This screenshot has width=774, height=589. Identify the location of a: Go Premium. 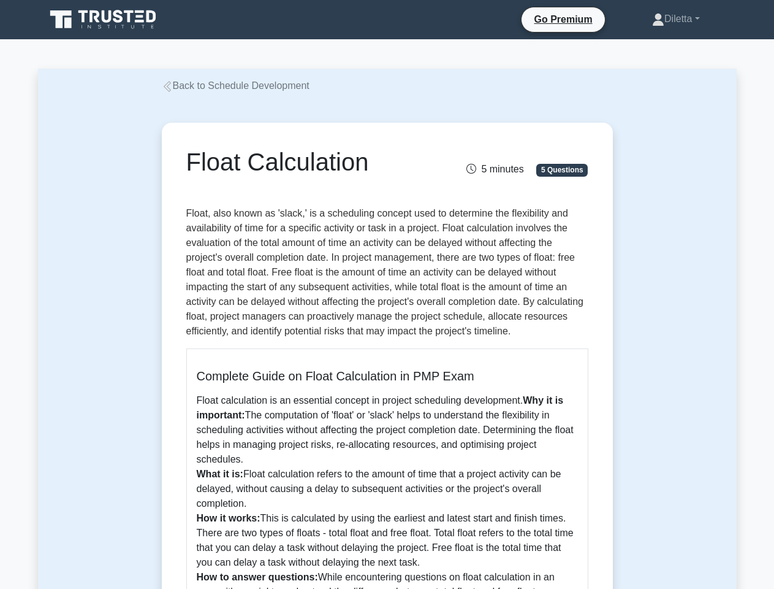
(563, 19).